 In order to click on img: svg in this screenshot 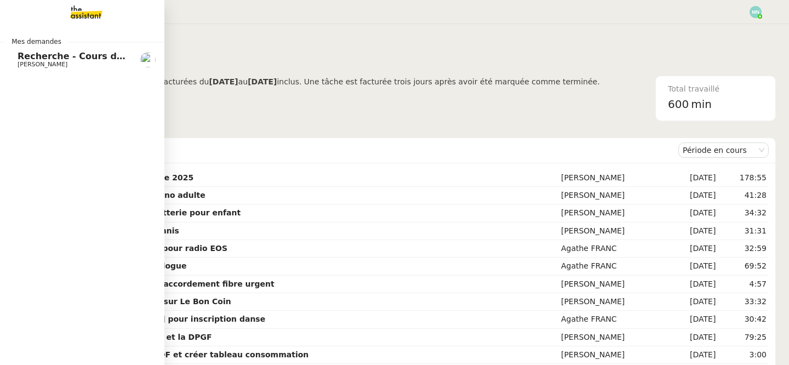, I will do `click(755, 12)`.